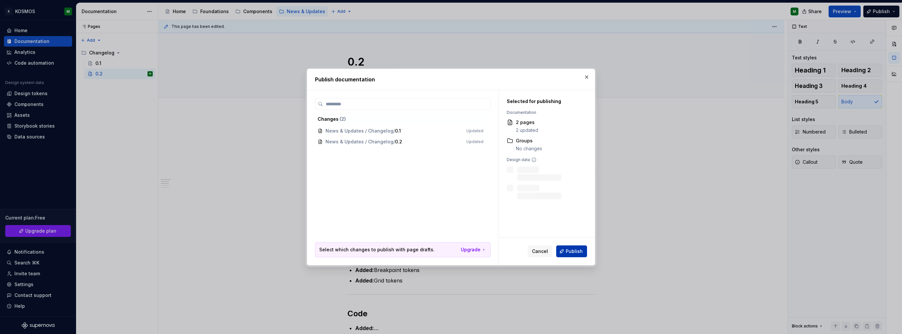 The width and height of the screenshot is (902, 334). Describe the element at coordinates (527, 130) in the screenshot. I see `div: 2 updated` at that location.